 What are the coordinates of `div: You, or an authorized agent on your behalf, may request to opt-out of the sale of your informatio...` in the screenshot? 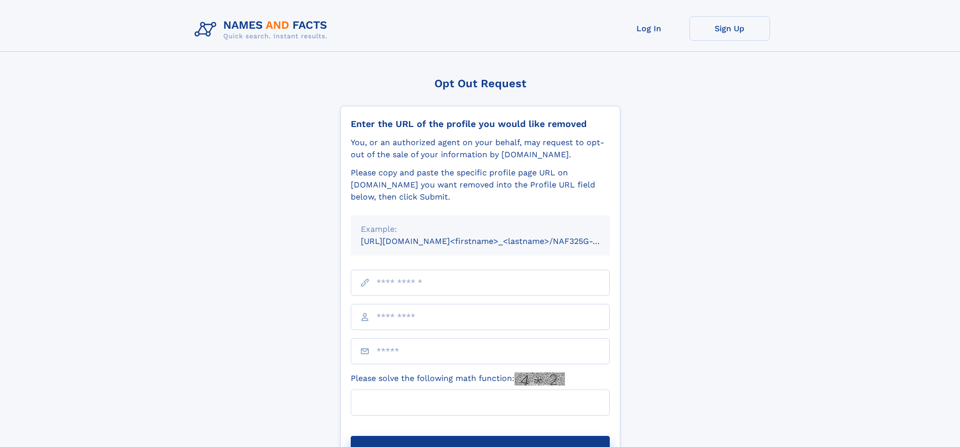 It's located at (480, 149).